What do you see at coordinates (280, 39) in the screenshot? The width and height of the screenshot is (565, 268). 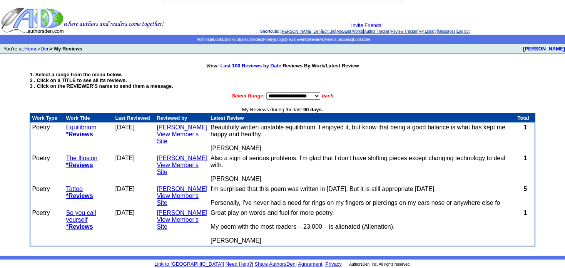 I see `a: Blogs` at bounding box center [280, 39].